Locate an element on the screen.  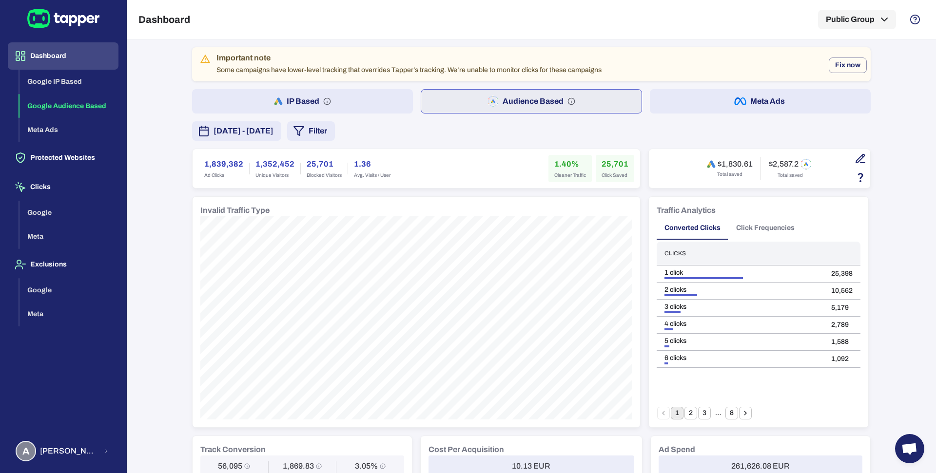
td: 5,179 is located at coordinates (842, 308).